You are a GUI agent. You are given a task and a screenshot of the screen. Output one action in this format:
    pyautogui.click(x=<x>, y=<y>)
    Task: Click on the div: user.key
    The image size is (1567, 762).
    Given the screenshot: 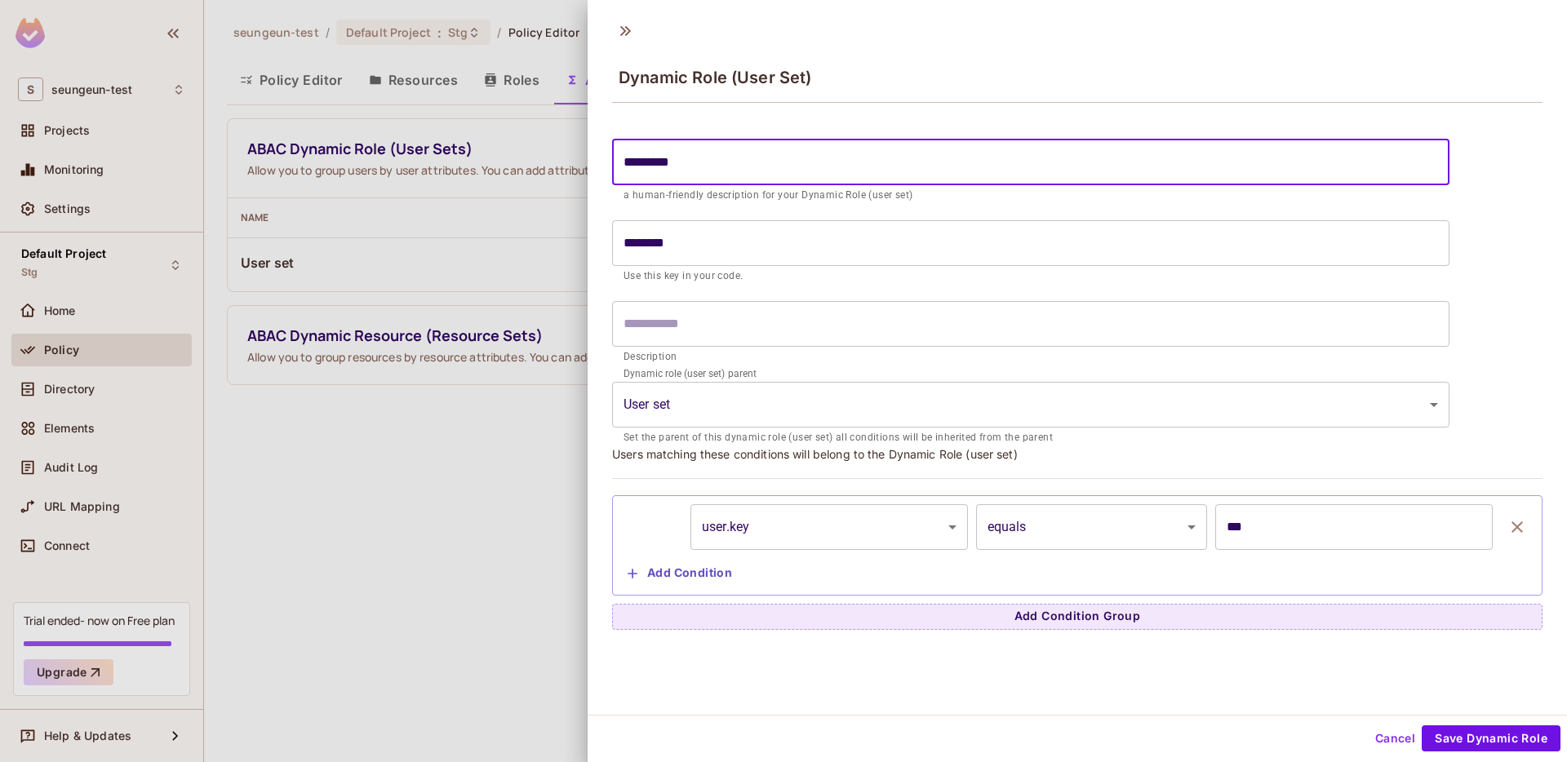 What is the action you would take?
    pyautogui.click(x=829, y=527)
    